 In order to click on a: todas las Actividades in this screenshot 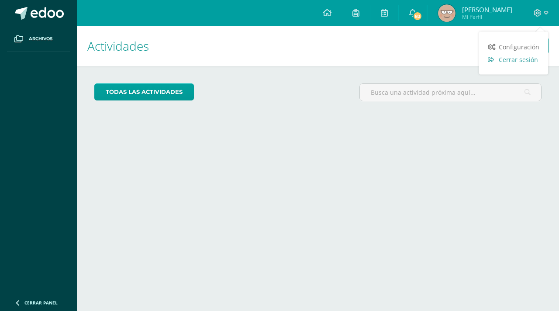, I will do `click(144, 92)`.